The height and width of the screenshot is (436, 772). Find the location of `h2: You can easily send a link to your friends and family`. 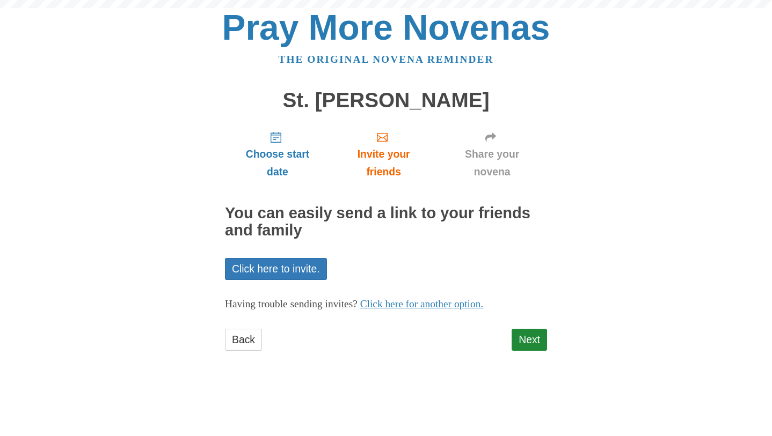

h2: You can easily send a link to your friends and family is located at coordinates (386, 222).